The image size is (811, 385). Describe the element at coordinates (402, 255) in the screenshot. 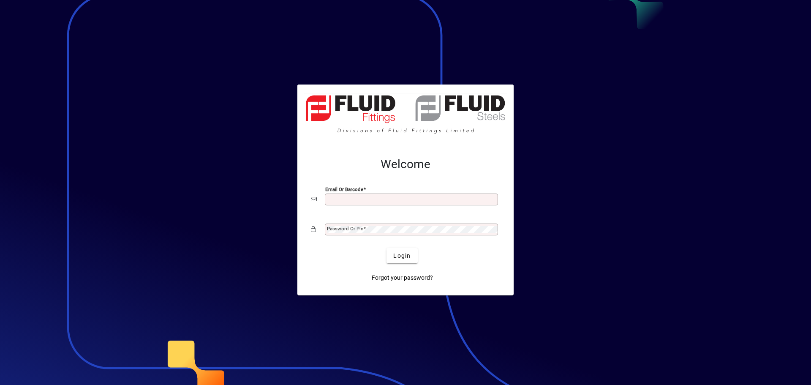

I see `span: Login` at that location.